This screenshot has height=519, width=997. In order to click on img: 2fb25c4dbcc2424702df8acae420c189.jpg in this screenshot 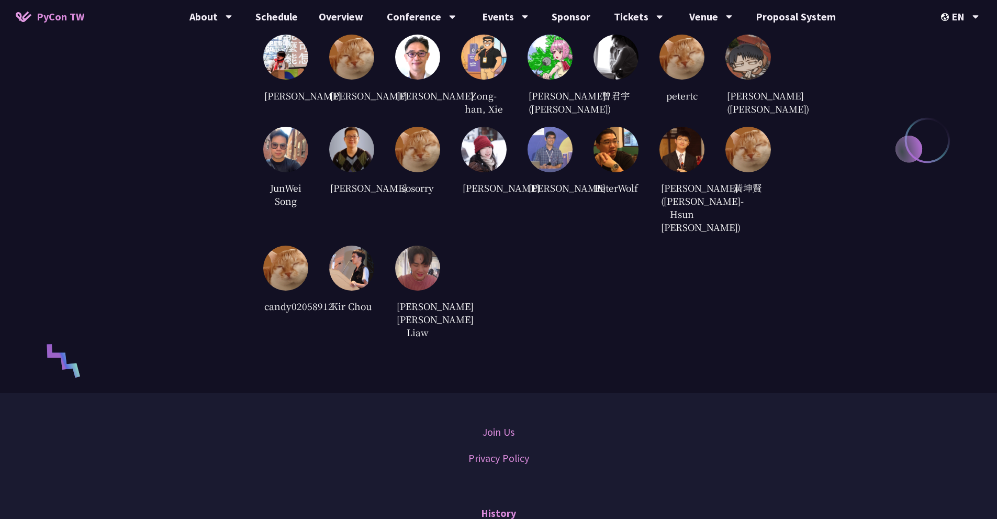, I will do `click(352, 149)`.